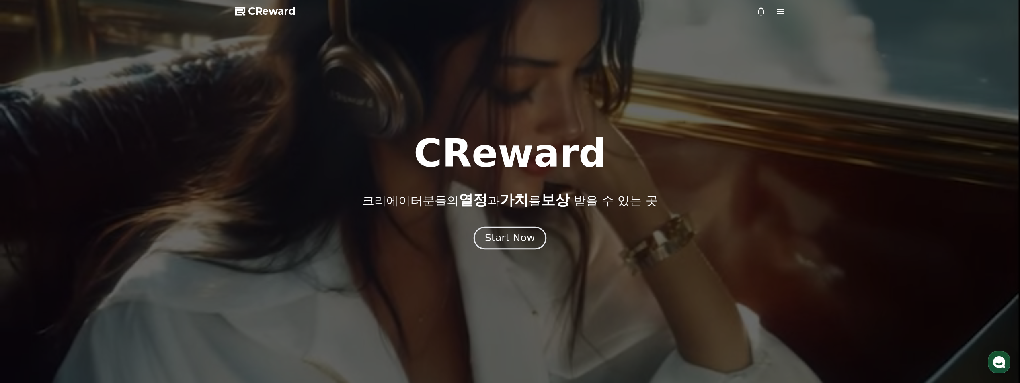 The height and width of the screenshot is (383, 1020). What do you see at coordinates (78, 271) in the screenshot?
I see `span: 대화` at bounding box center [78, 271].